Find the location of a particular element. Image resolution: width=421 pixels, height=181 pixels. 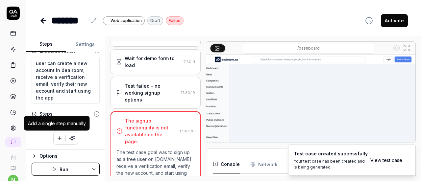

time: 17:30:20 is located at coordinates (187, 131).